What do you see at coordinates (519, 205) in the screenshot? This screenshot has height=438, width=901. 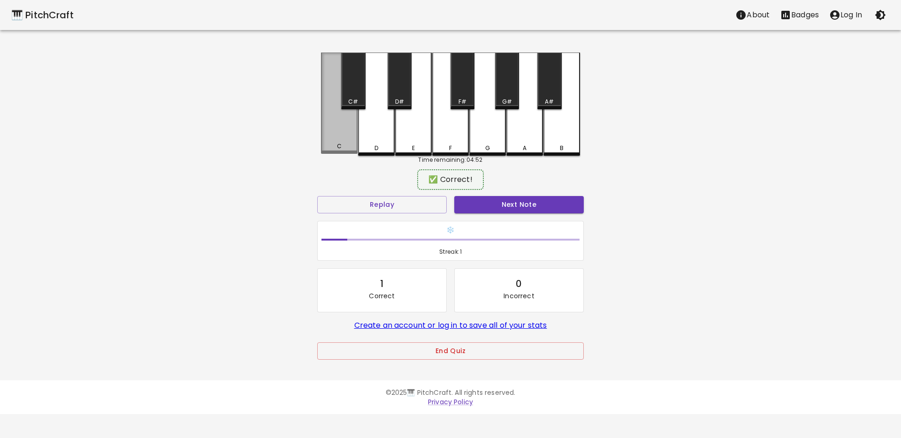 I see `button: Next Note` at bounding box center [519, 205].